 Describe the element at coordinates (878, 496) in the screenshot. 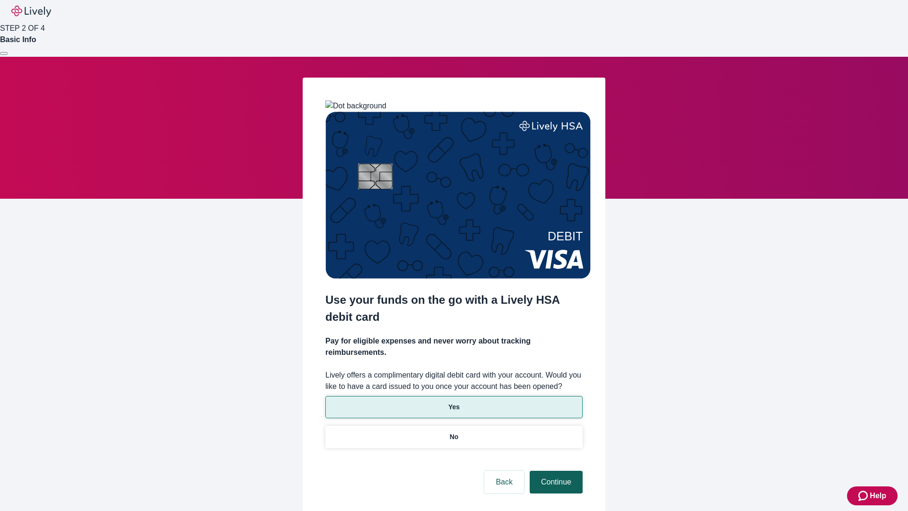

I see `span: Help` at that location.